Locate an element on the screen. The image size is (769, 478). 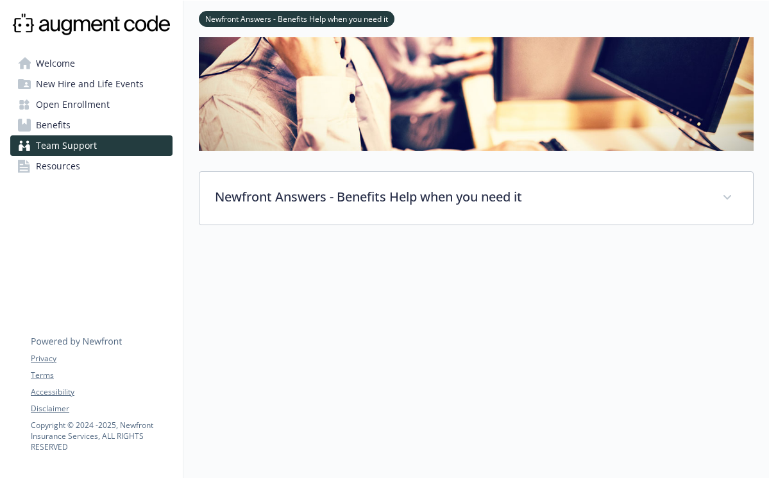
div: Newfront Answers - Benefits Help when you need it is located at coordinates (476, 198).